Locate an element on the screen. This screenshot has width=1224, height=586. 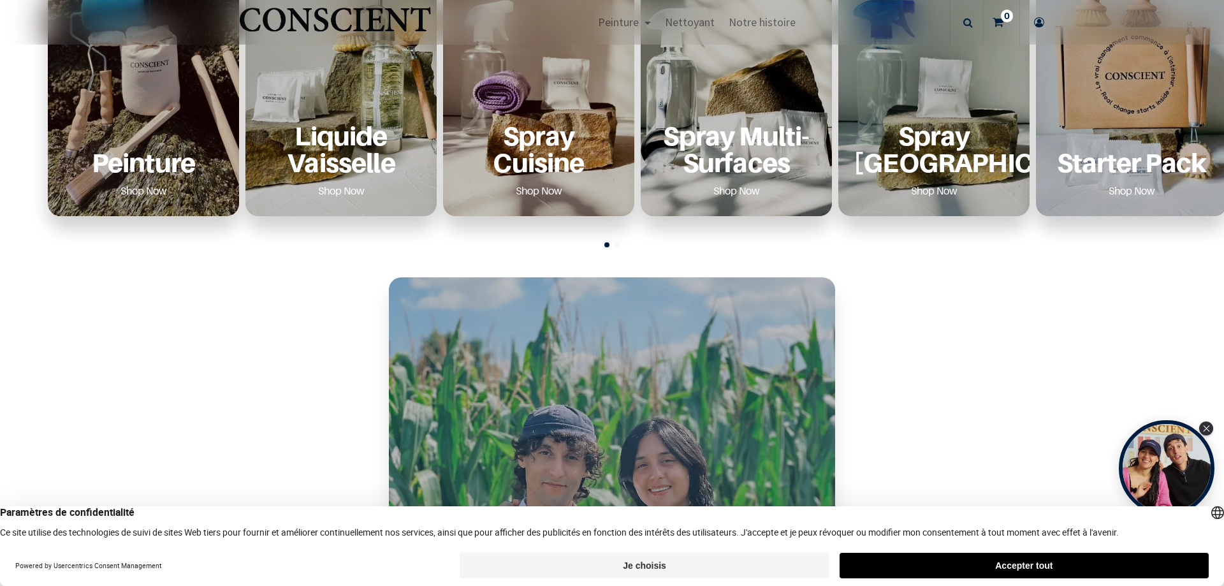
span: Go to slide 2 is located at coordinates (617, 245).